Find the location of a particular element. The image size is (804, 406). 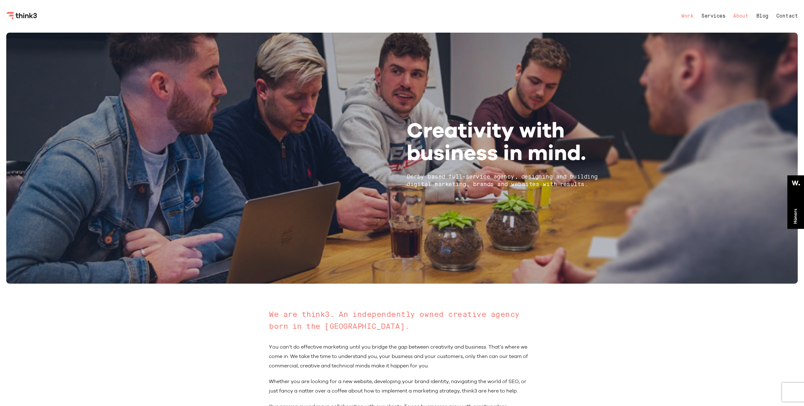

h1: Creativity with business in mind. is located at coordinates (507, 141).